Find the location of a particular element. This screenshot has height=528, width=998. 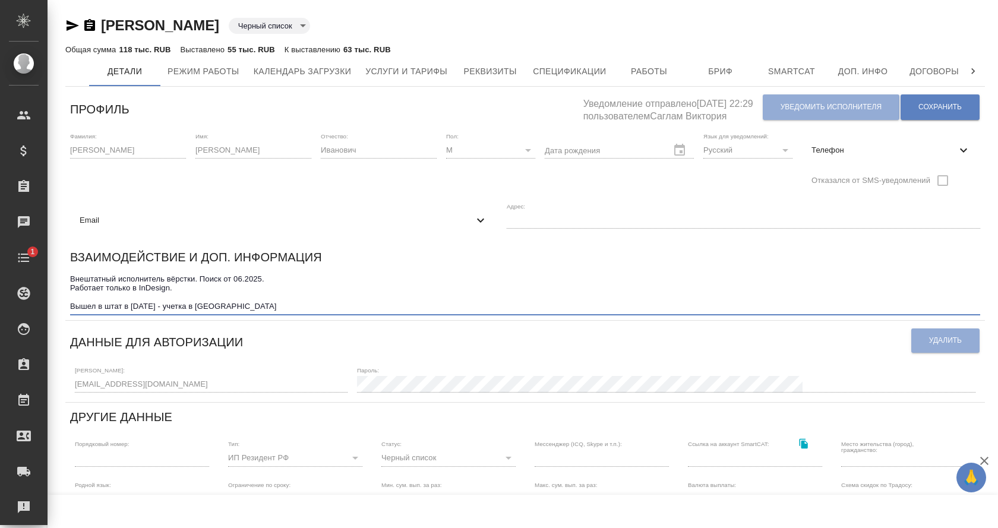

label: Статус: is located at coordinates (392, 445).